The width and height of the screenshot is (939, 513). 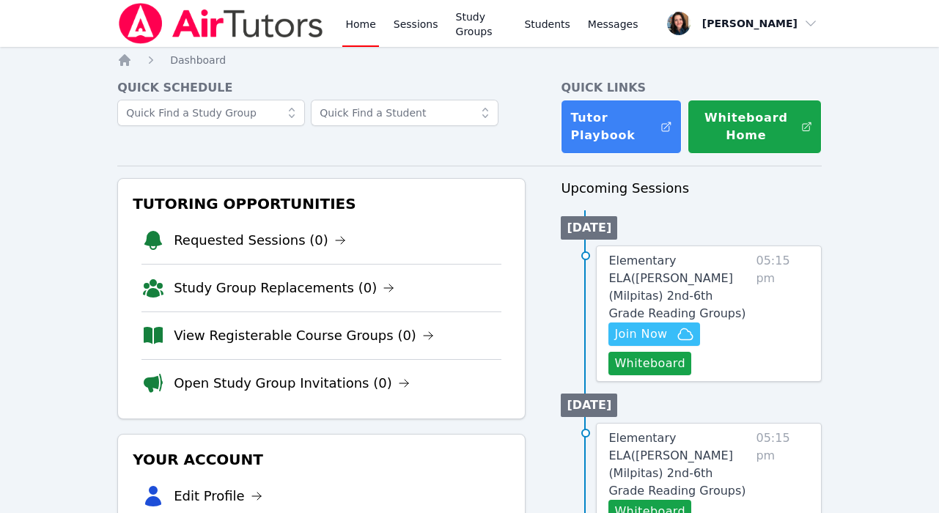 What do you see at coordinates (321, 88) in the screenshot?
I see `h4: Quick Schedule` at bounding box center [321, 88].